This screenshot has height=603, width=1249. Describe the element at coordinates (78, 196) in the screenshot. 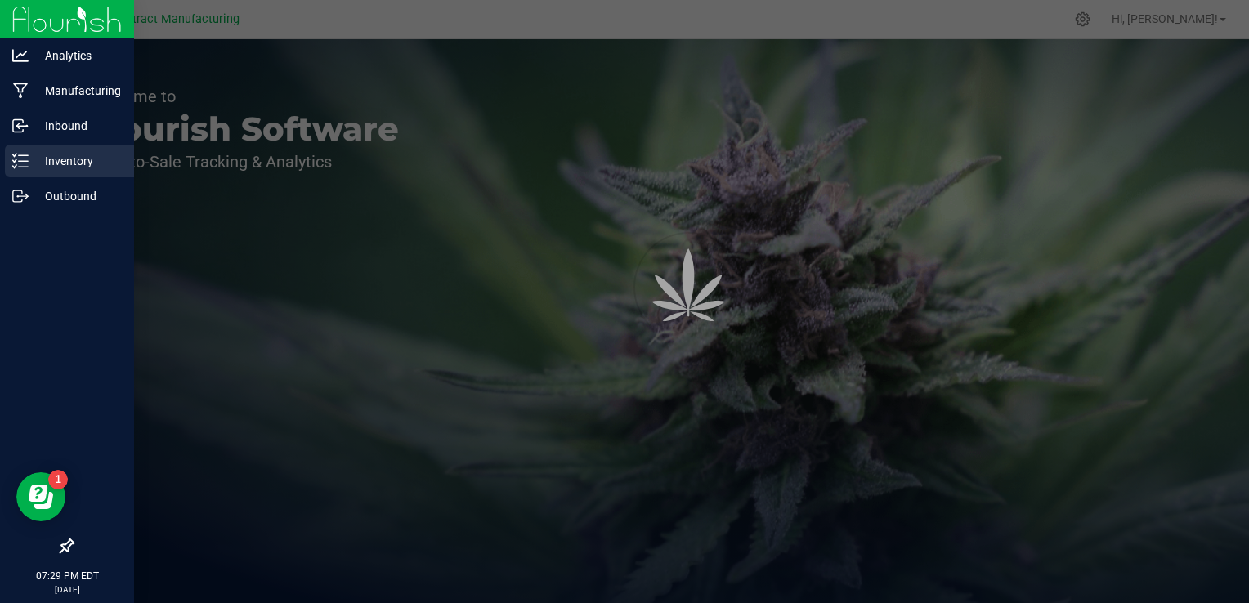

I see `p: Outbound` at that location.